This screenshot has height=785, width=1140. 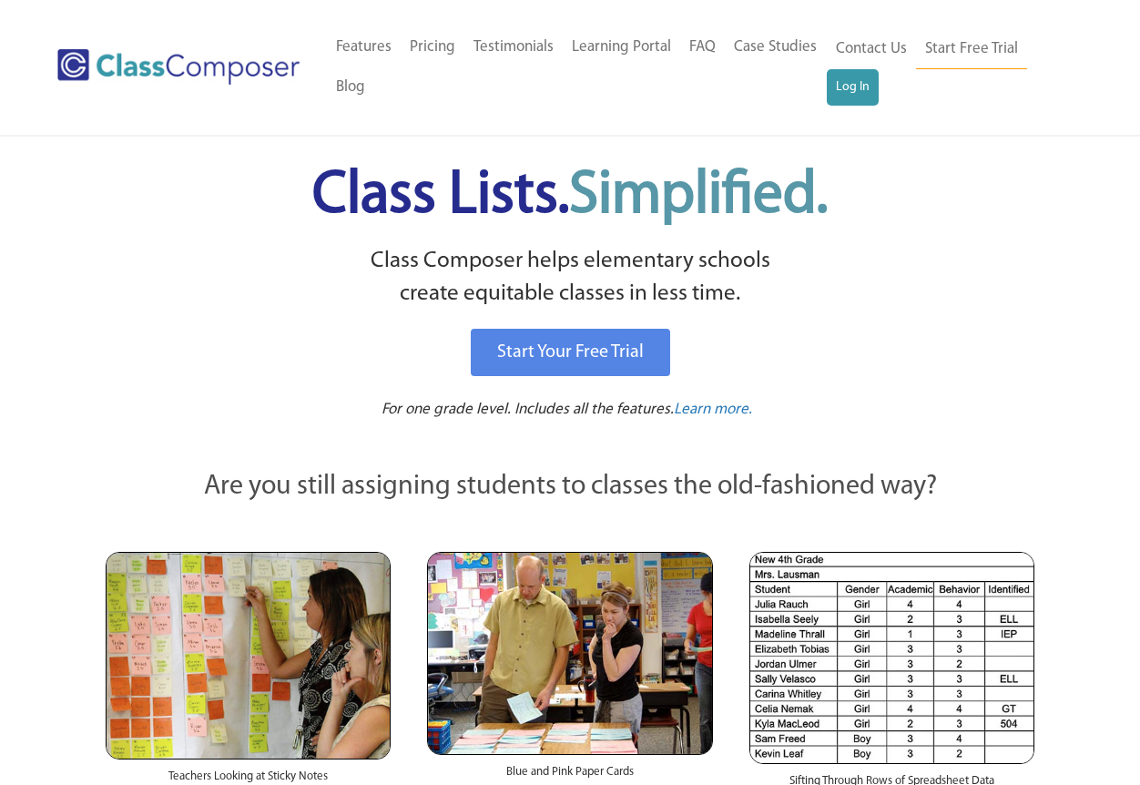 I want to click on a: Blog, so click(x=351, y=87).